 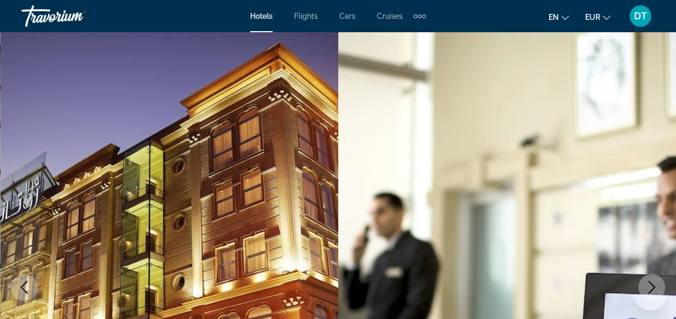 I want to click on a: Flights, so click(x=306, y=16).